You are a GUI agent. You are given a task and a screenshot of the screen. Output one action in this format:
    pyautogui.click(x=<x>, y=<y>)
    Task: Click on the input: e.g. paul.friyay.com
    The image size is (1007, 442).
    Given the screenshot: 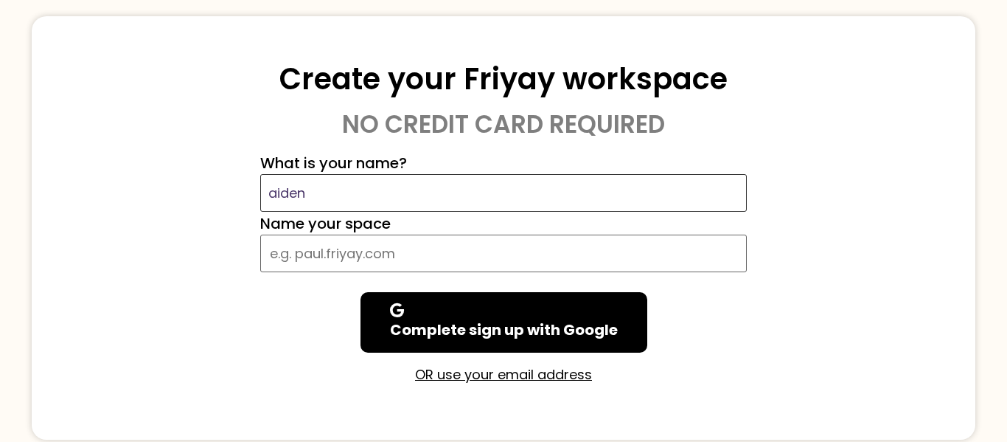 What is the action you would take?
    pyautogui.click(x=503, y=253)
    